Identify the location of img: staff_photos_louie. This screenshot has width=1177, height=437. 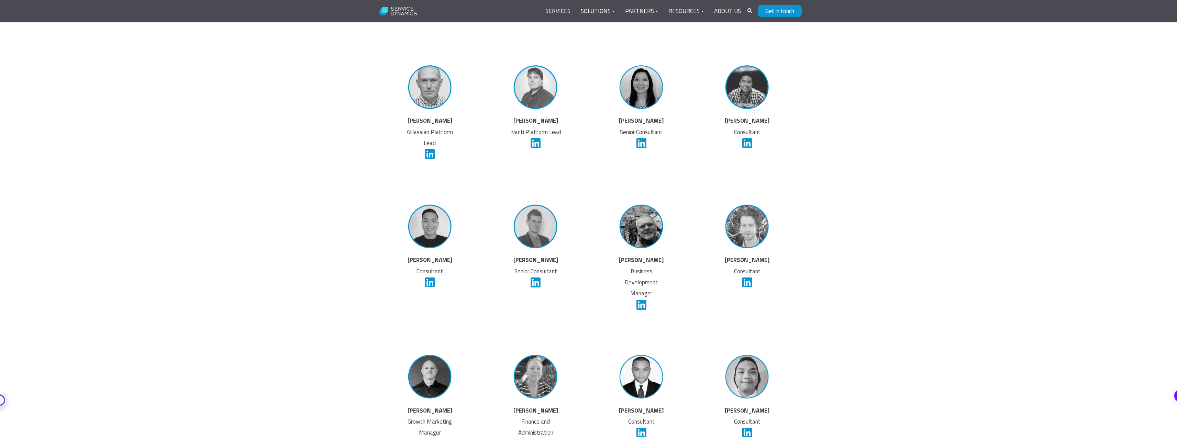
(641, 376).